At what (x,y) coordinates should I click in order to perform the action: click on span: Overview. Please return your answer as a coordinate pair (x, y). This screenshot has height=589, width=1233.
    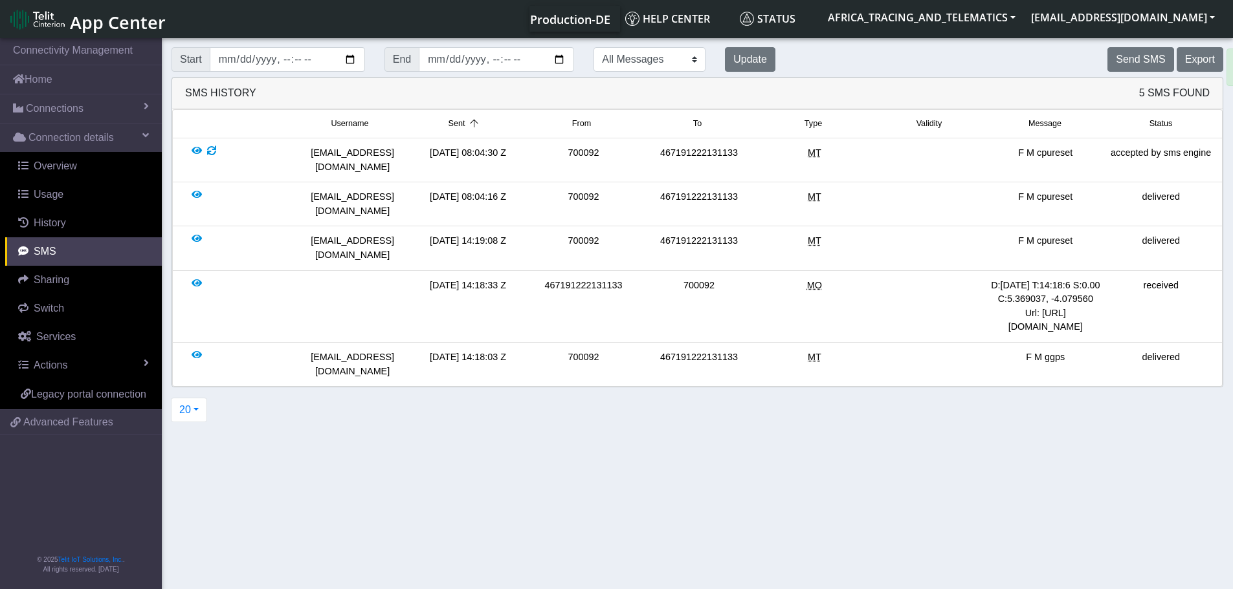
    Looking at the image, I should click on (55, 166).